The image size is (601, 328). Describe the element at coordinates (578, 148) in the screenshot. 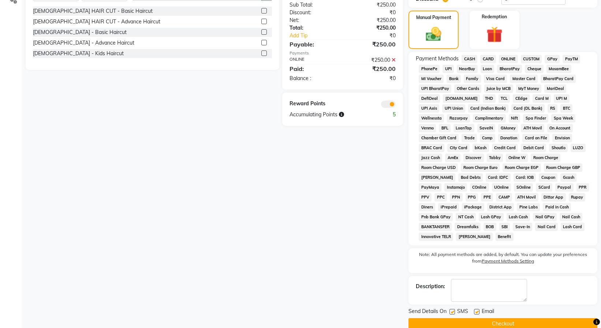

I see `span: LUZO` at that location.